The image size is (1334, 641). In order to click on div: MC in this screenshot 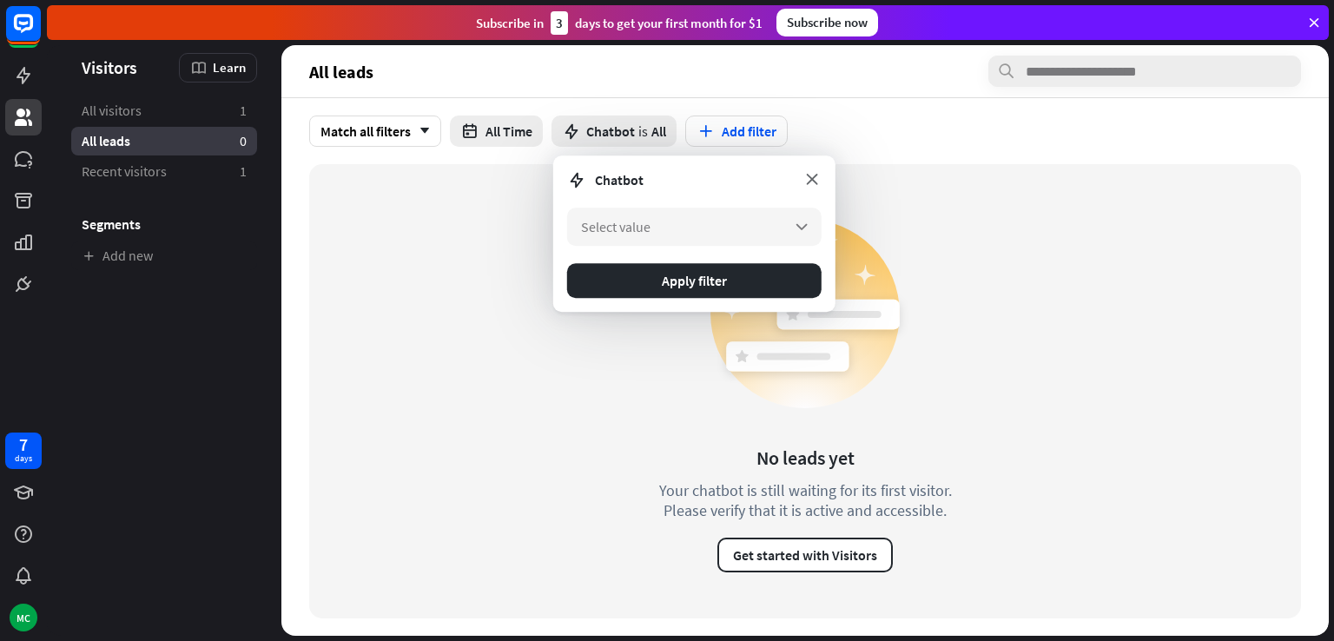, I will do `click(23, 618)`.